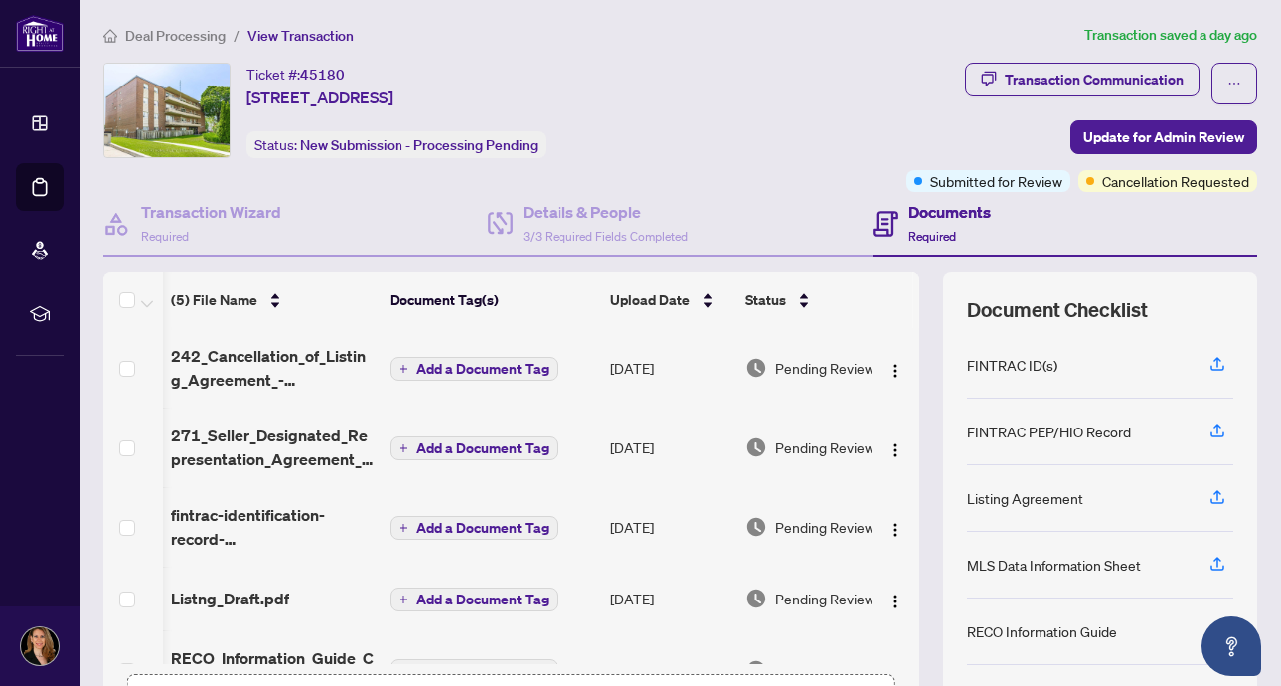 The height and width of the screenshot is (686, 1281). What do you see at coordinates (1041, 631) in the screenshot?
I see `div: RECO Information Guide` at bounding box center [1041, 631].